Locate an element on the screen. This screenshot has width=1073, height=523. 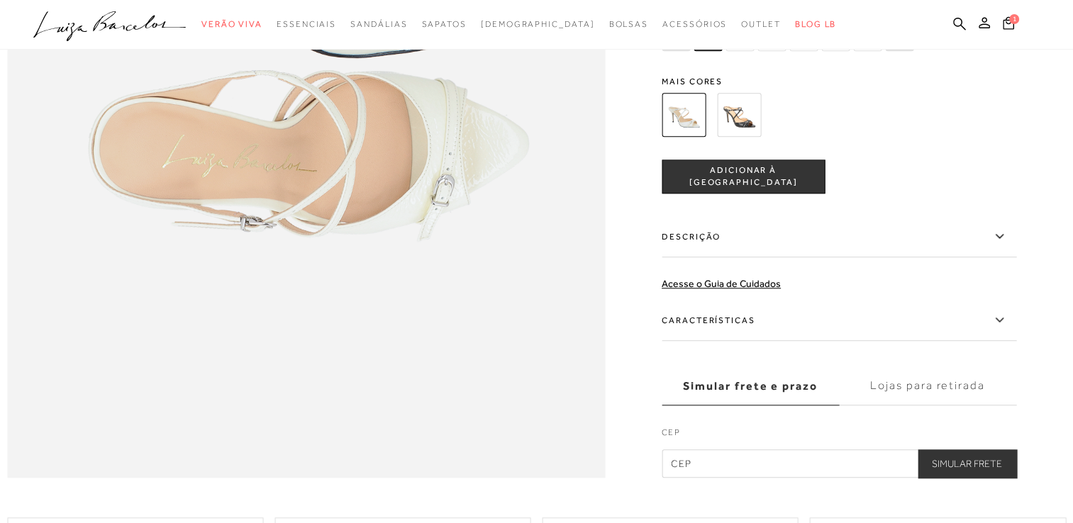
span: Acessórios is located at coordinates (694, 24).